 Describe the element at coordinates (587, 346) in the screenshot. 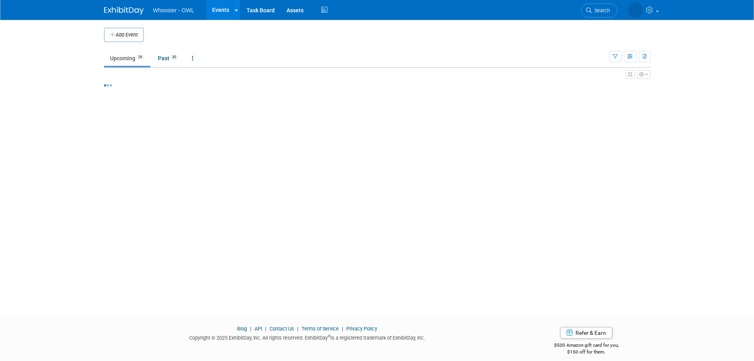

I see `div: $500 Amazon gift card for you,` at that location.